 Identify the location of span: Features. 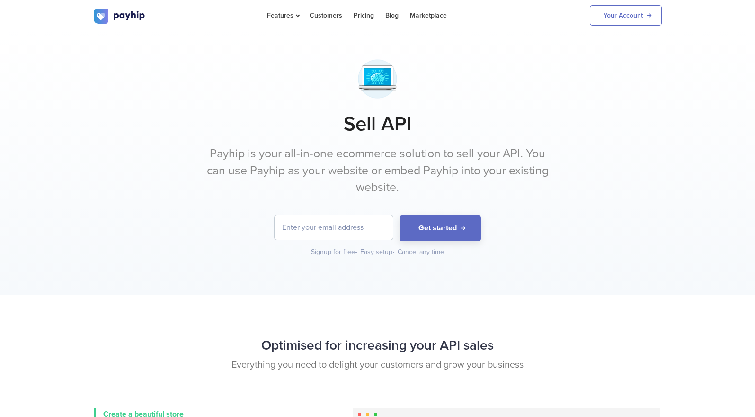
(283, 15).